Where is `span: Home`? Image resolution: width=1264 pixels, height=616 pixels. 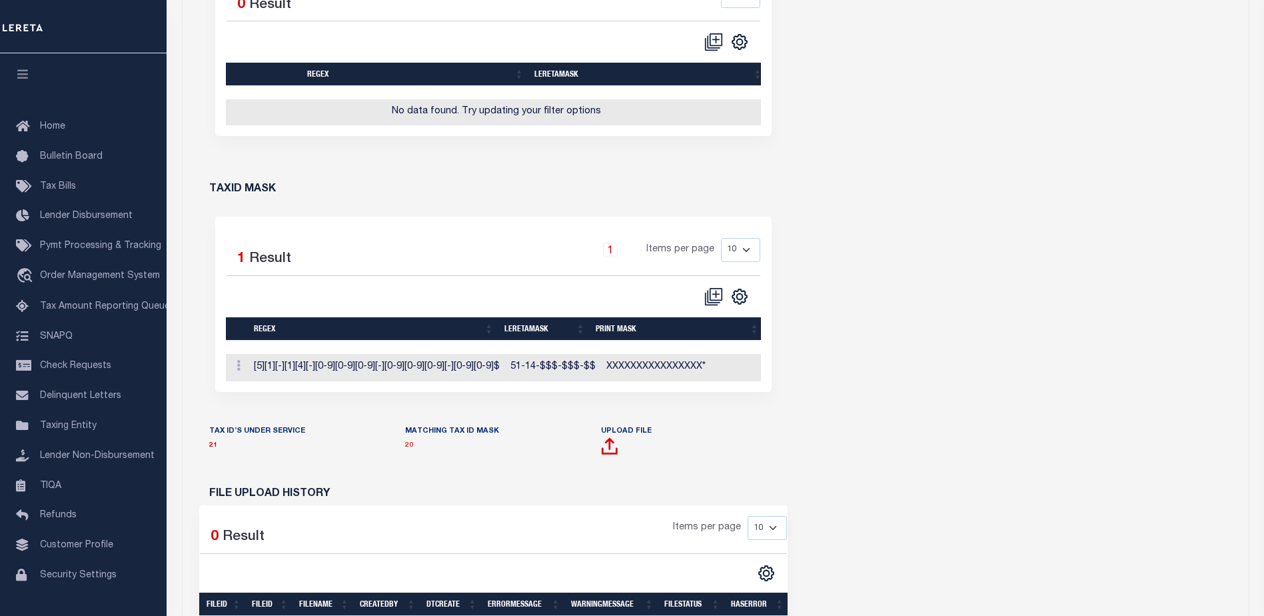 span: Home is located at coordinates (53, 127).